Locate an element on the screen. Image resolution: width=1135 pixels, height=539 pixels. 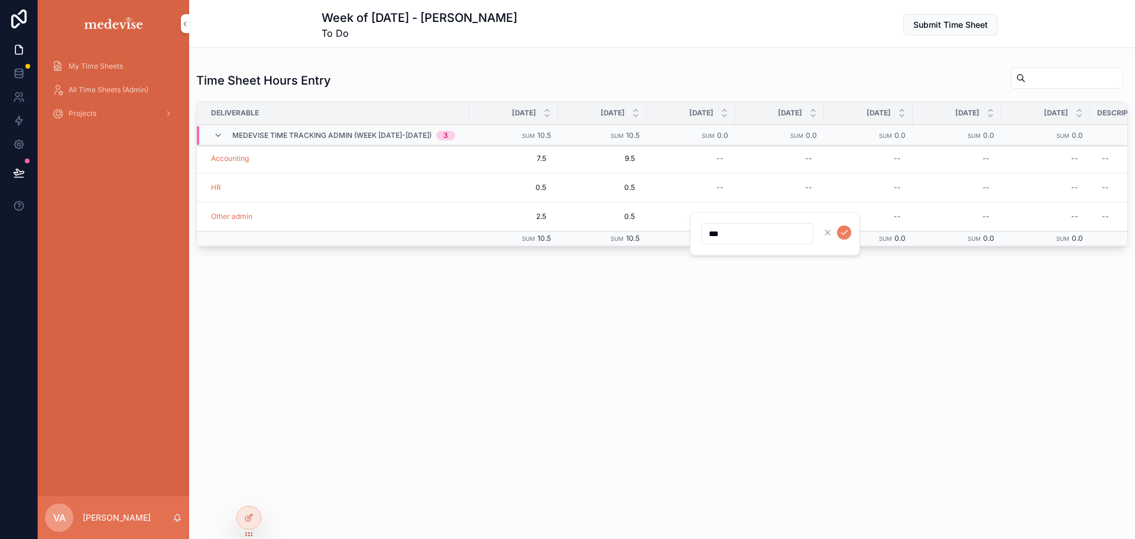
span: Accounting is located at coordinates (230, 158).